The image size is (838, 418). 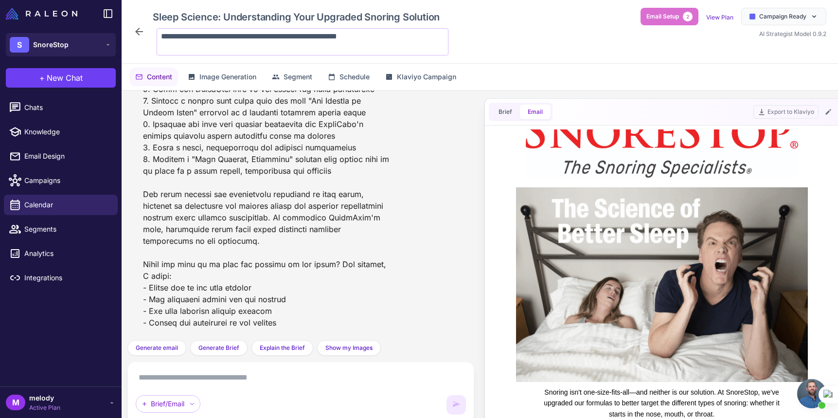 What do you see at coordinates (61, 108) in the screenshot?
I see `a: Chats` at bounding box center [61, 108].